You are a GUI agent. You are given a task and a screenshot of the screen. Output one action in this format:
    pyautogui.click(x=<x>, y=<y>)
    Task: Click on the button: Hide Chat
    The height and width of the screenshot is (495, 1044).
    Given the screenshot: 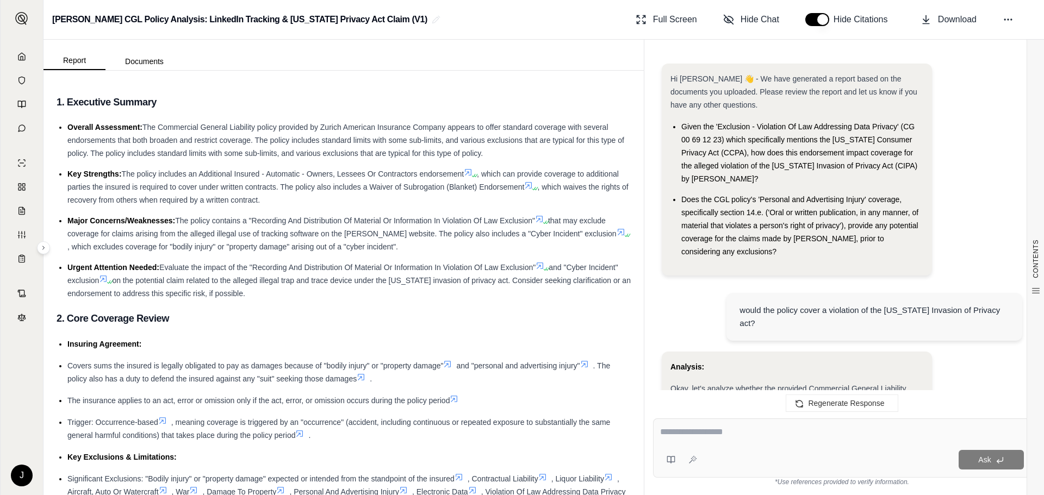 What is the action you would take?
    pyautogui.click(x=751, y=20)
    